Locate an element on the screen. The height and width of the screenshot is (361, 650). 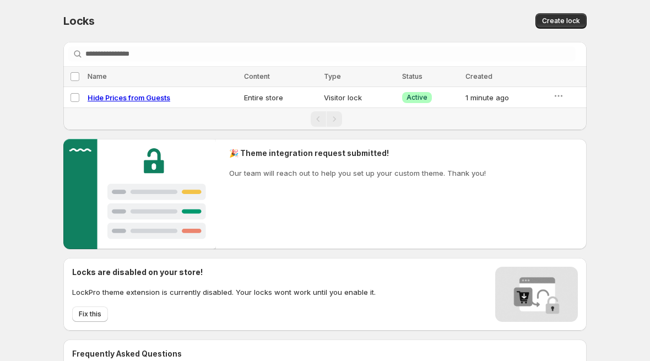
span: Name is located at coordinates (97, 76).